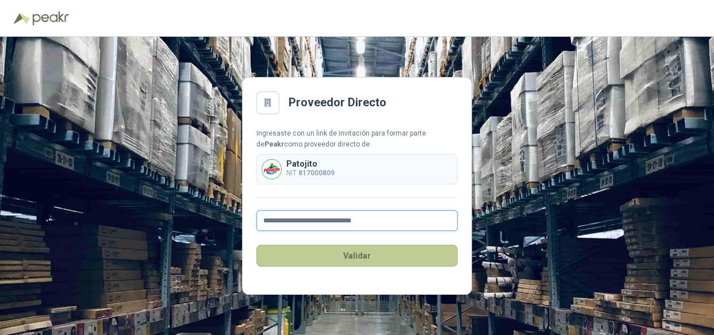  Describe the element at coordinates (22, 18) in the screenshot. I see `img: Logo` at that location.